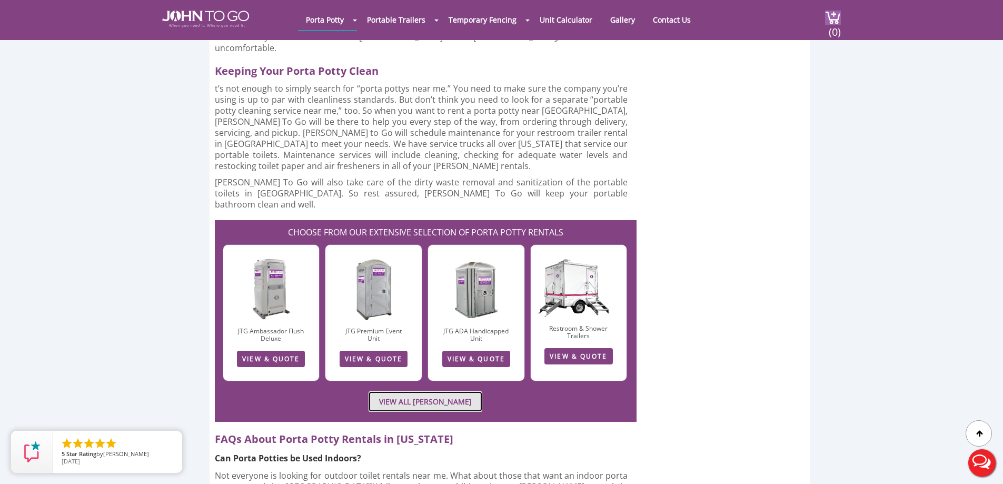 This screenshot has width=1003, height=484. I want to click on img: JTG-2-Mini-1_cutout.png, so click(578, 278).